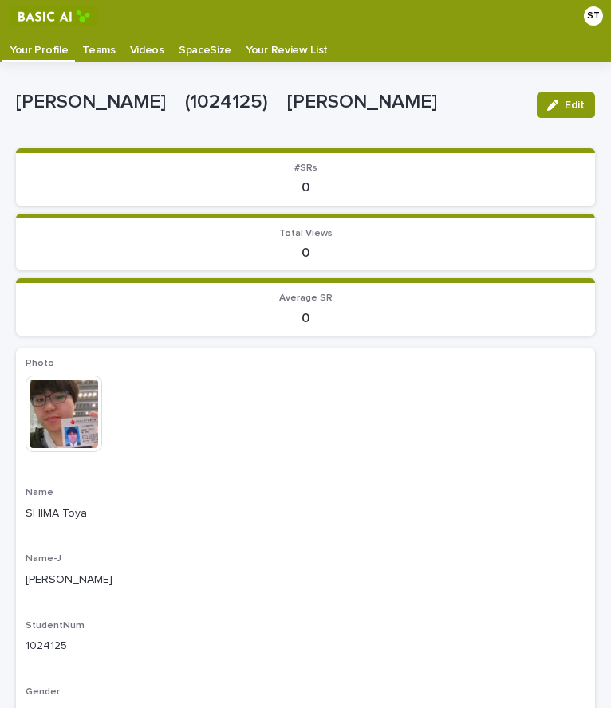  What do you see at coordinates (593, 16) in the screenshot?
I see `div: ST` at bounding box center [593, 16].